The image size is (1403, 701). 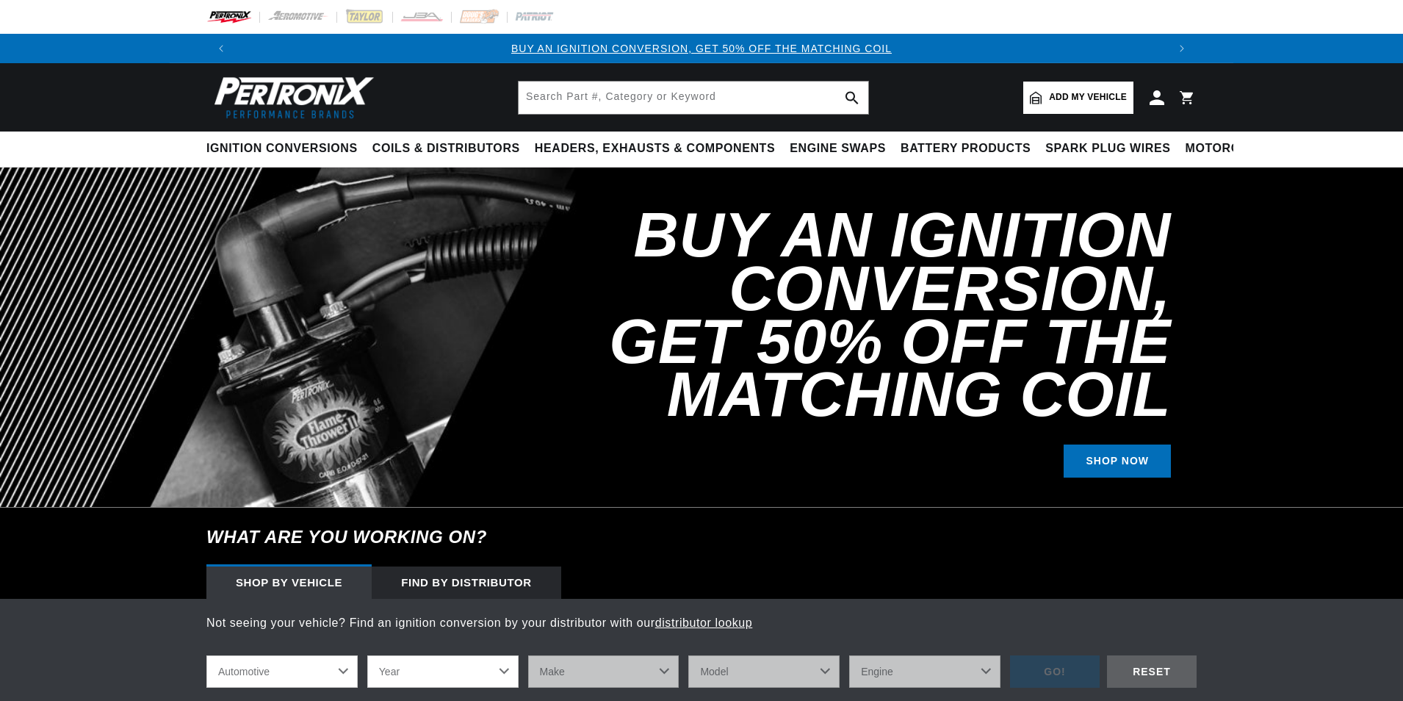 I want to click on summary: Battery Products, so click(x=965, y=148).